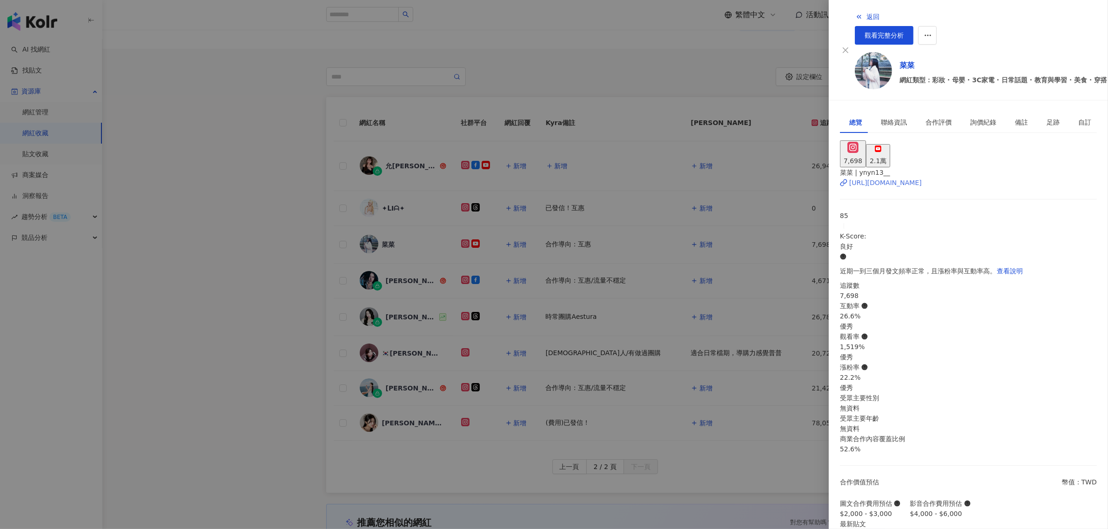 The width and height of the screenshot is (1108, 529). Describe the element at coordinates (1021, 122) in the screenshot. I see `div: 備註` at that location.